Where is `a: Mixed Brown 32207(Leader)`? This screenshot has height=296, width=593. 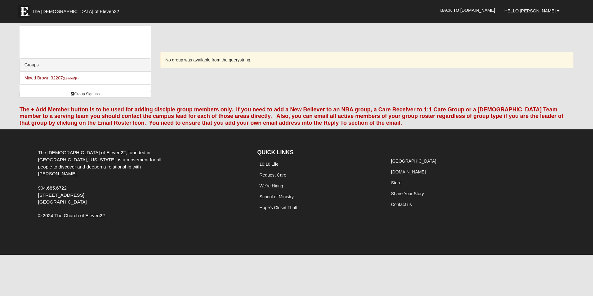
a: Mixed Brown 32207(Leader) is located at coordinates (51, 78).